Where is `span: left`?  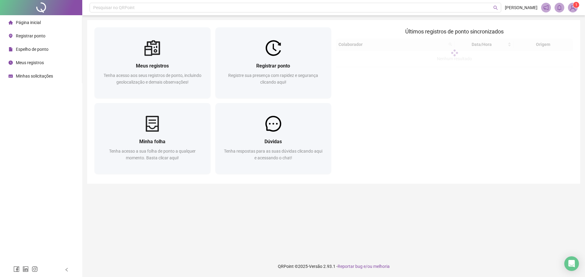 span: left is located at coordinates (67, 270).